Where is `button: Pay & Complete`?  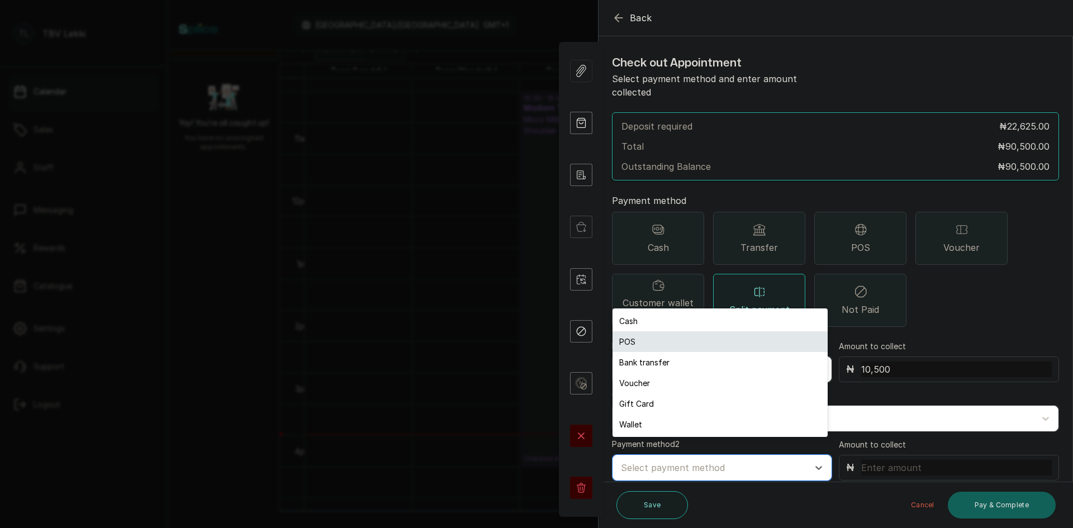 button: Pay & Complete is located at coordinates (1001, 505).